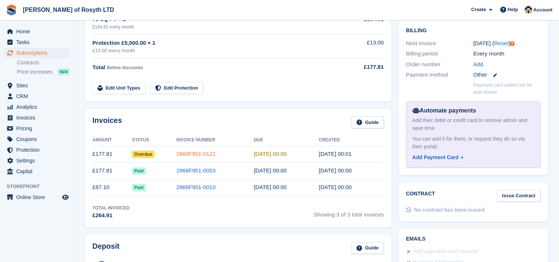  What do you see at coordinates (528, 10) in the screenshot?
I see `img: Nina Briggs` at bounding box center [528, 10].